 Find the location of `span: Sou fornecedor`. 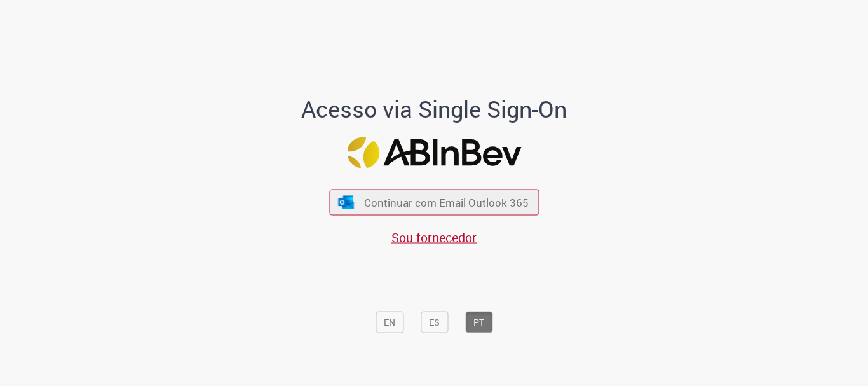

span: Sou fornecedor is located at coordinates (434, 237).